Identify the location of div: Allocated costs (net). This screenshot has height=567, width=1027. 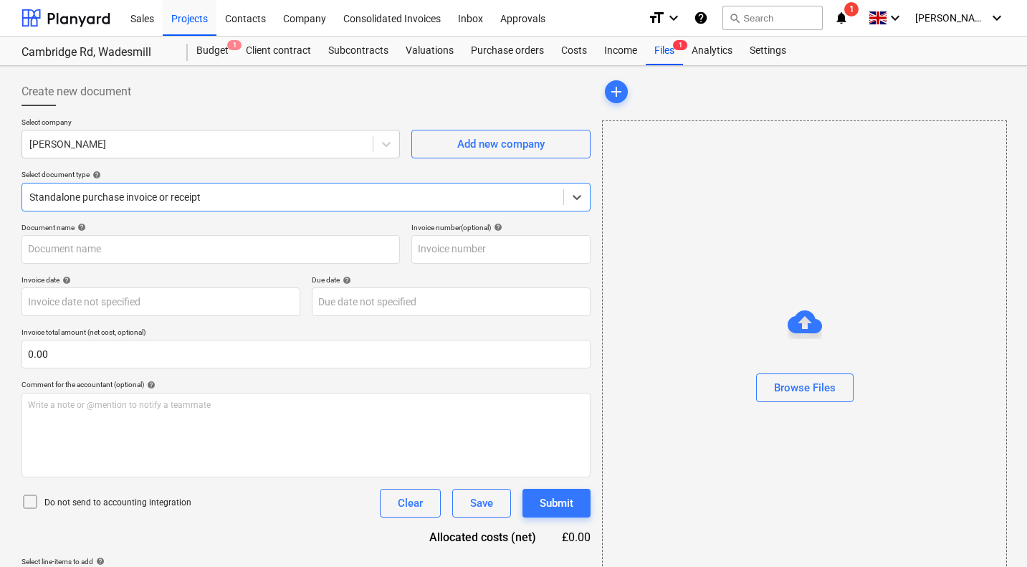
(482, 537).